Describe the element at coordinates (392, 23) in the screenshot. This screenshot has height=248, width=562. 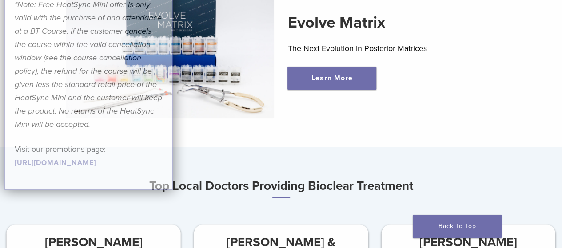
I see `h2: Evolve Matrix` at that location.